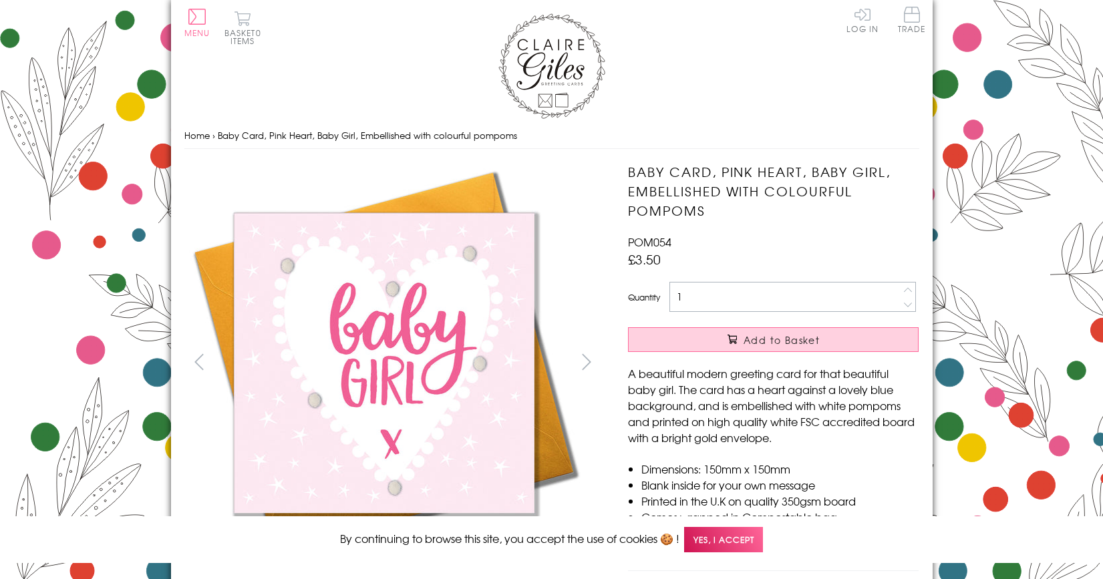  What do you see at coordinates (912, 19) in the screenshot?
I see `span: Trade` at bounding box center [912, 19].